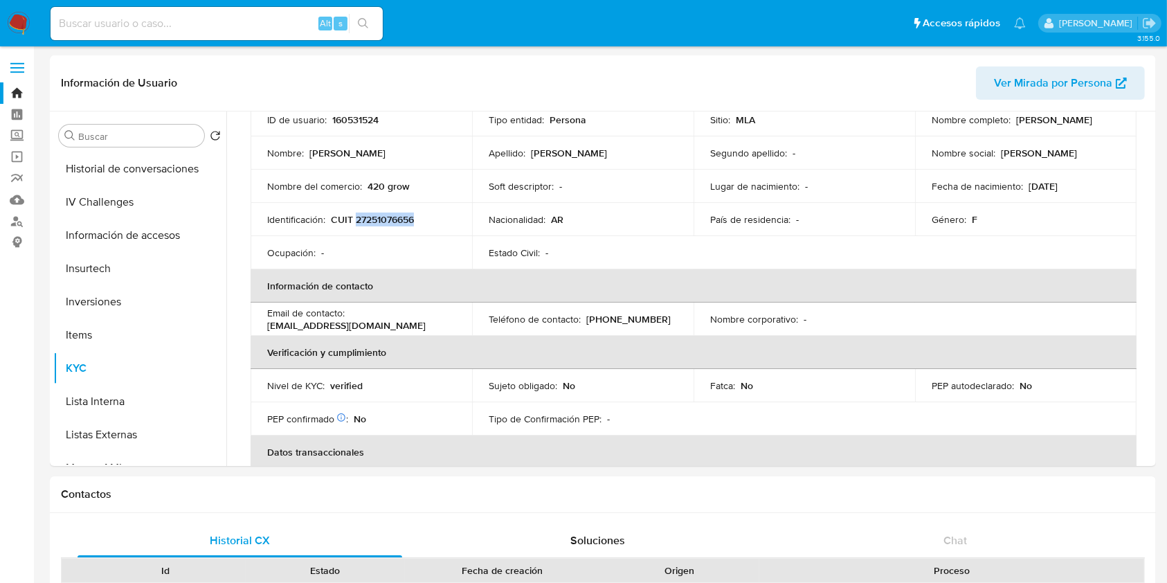  I want to click on p: Nombre social :, so click(963, 153).